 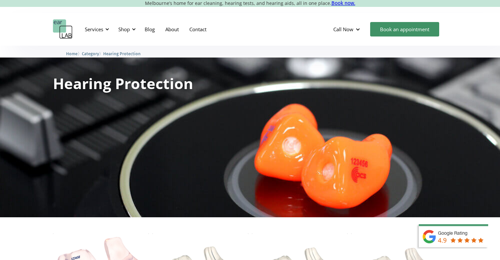 I want to click on a: Category, so click(x=90, y=53).